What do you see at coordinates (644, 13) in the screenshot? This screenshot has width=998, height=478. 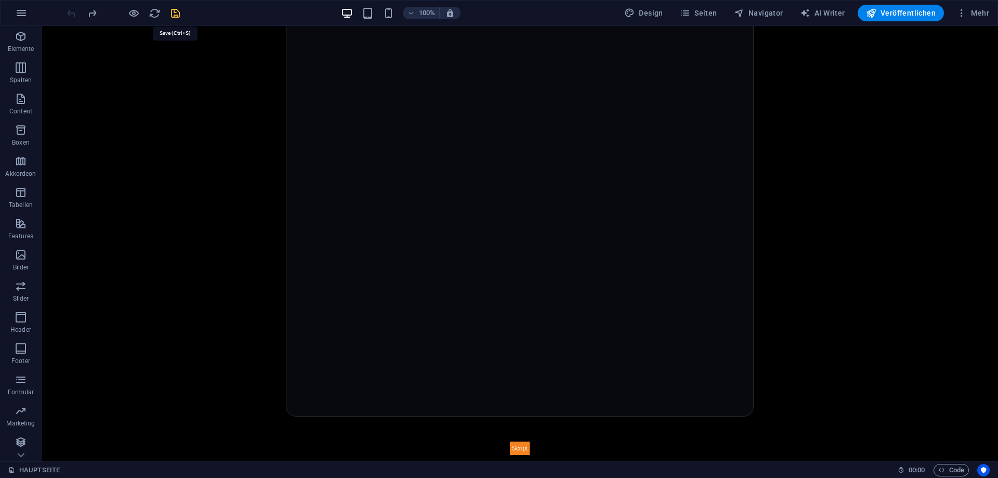 I see `button: Design` at bounding box center [644, 13].